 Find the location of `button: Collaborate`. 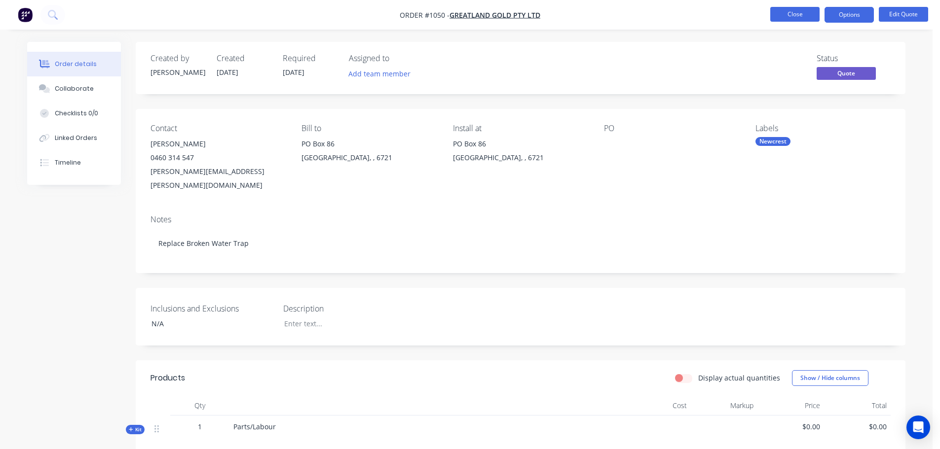

button: Collaborate is located at coordinates (74, 89).